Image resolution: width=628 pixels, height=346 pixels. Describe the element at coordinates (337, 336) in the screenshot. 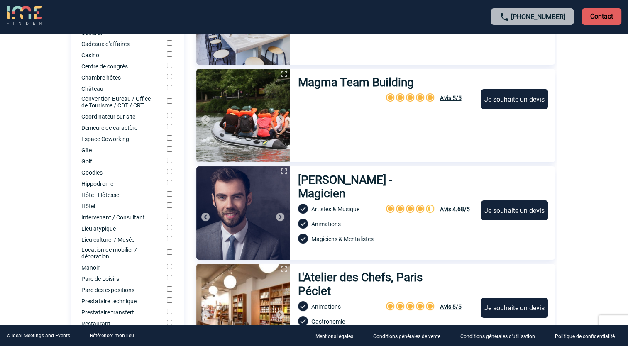

I see `a: Mentions légales` at that location.